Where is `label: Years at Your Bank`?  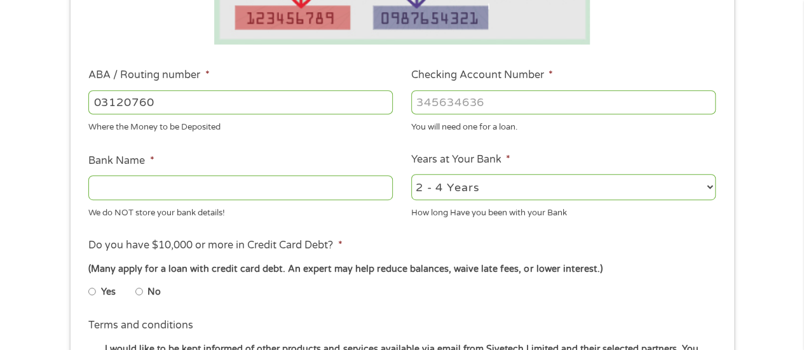
label: Years at Your Bank is located at coordinates (461, 160).